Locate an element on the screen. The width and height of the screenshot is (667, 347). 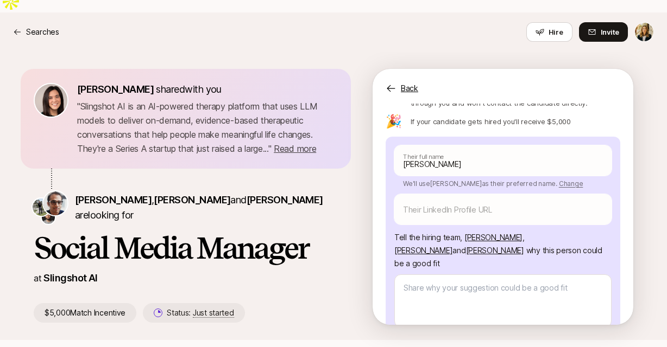
p: " Slingshot AI is an AI-powered therapy platform that uses LLM models to deliver on-demand, evide... is located at coordinates (207, 128).